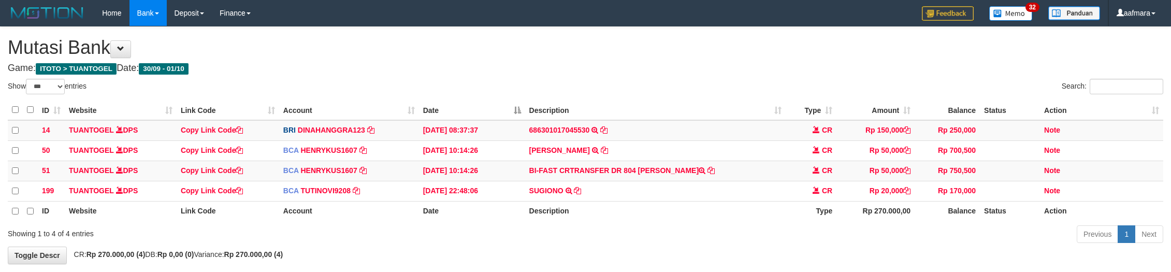  What do you see at coordinates (948, 191) in the screenshot?
I see `td: Rp 170,000` at bounding box center [948, 191].